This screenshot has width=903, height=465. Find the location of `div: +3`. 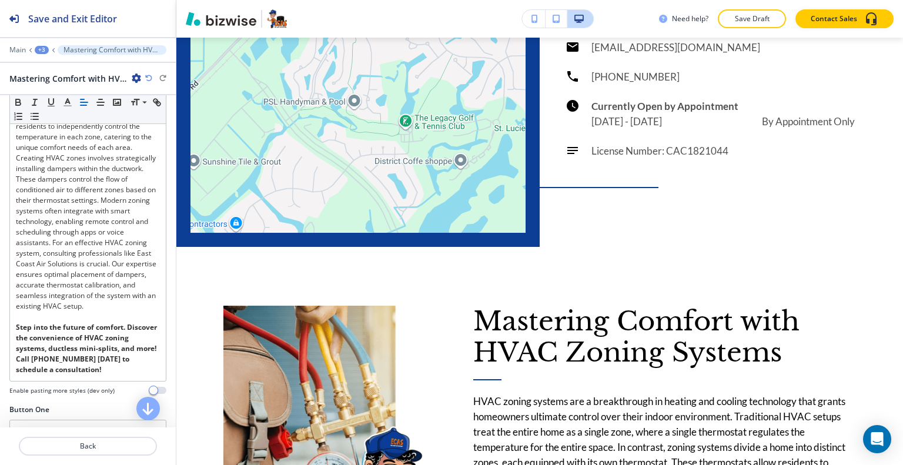

div: +3 is located at coordinates (42, 50).